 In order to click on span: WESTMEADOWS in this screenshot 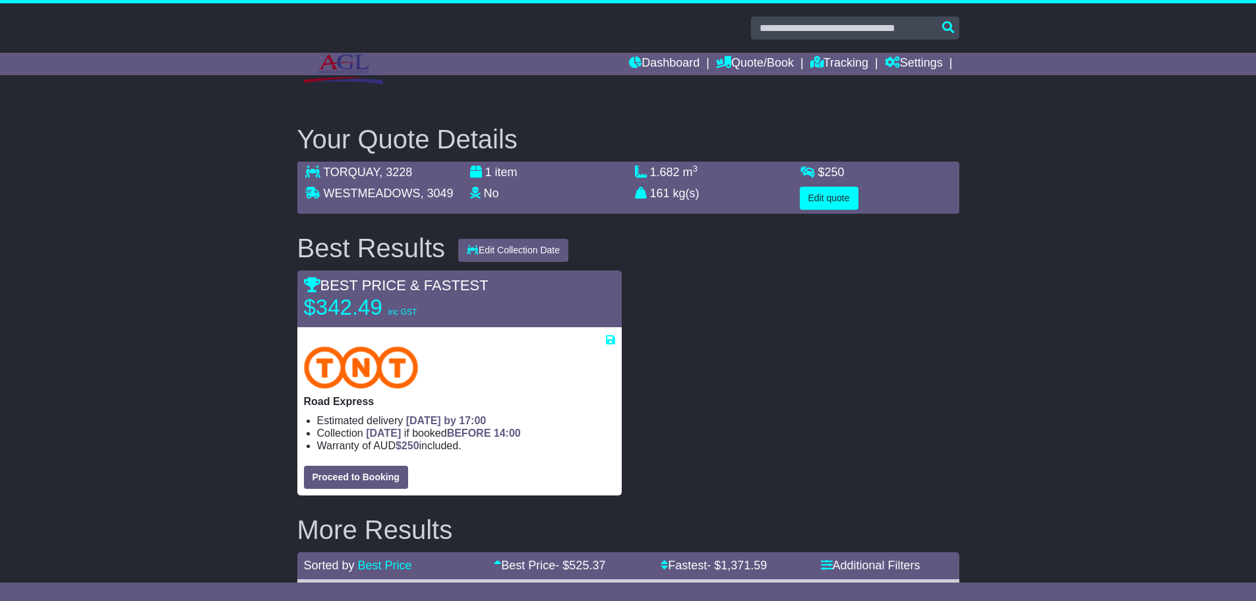, I will do `click(372, 193)`.